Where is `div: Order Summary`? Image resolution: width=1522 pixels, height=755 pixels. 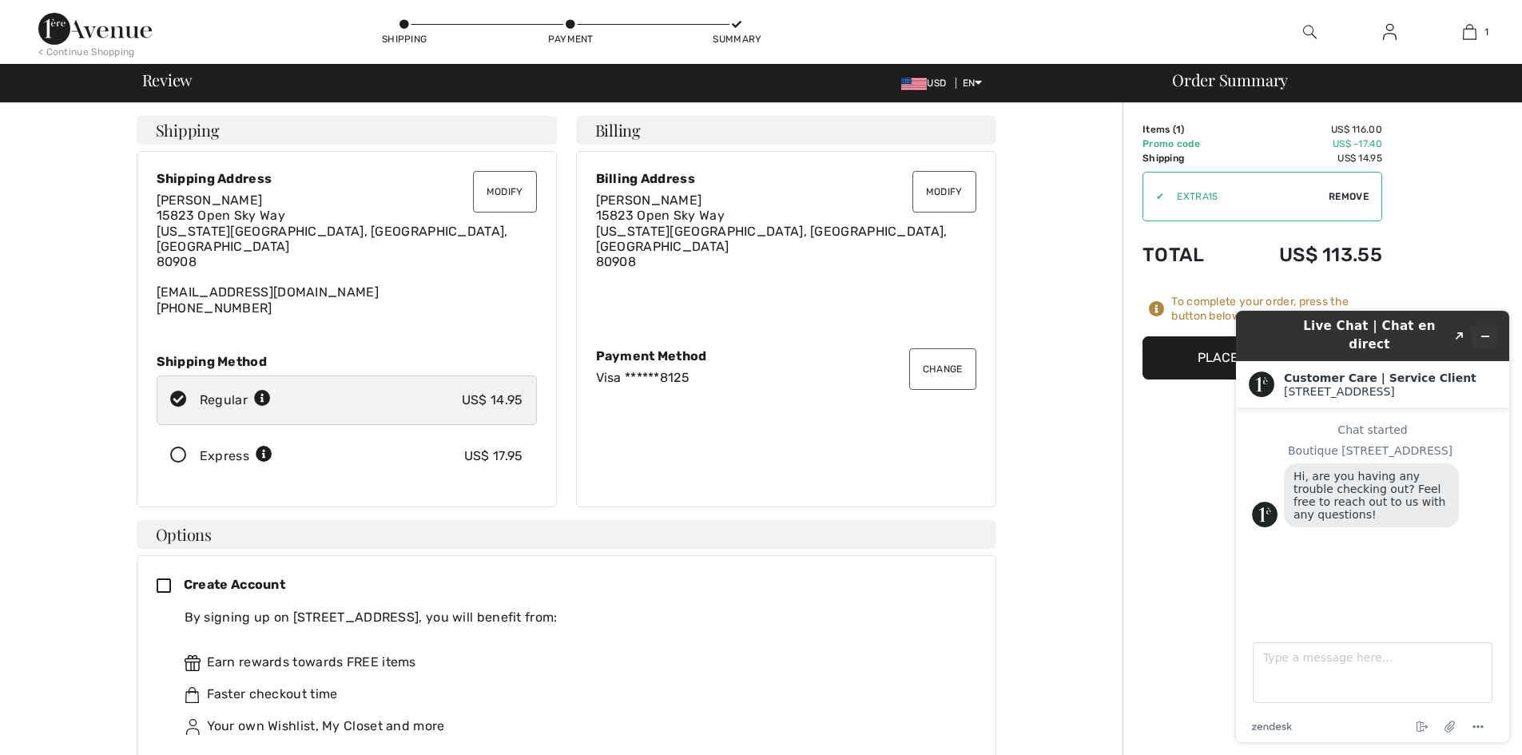 div: Order Summary is located at coordinates (1333, 80).